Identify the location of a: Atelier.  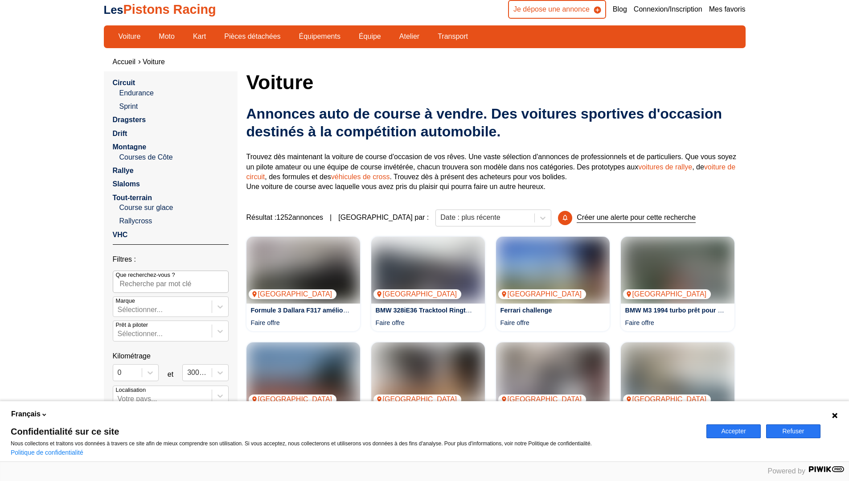
(409, 37).